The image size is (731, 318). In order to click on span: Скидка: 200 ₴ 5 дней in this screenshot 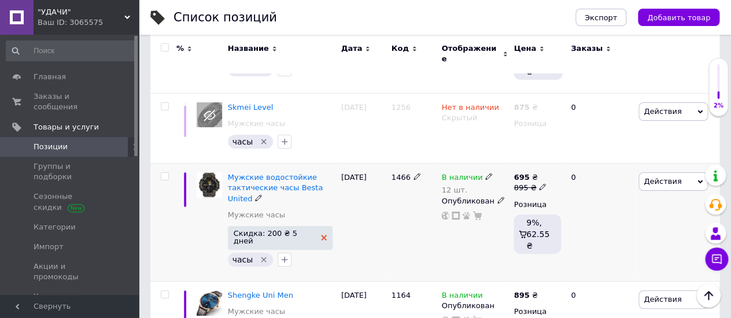, I will do `click(274, 237)`.